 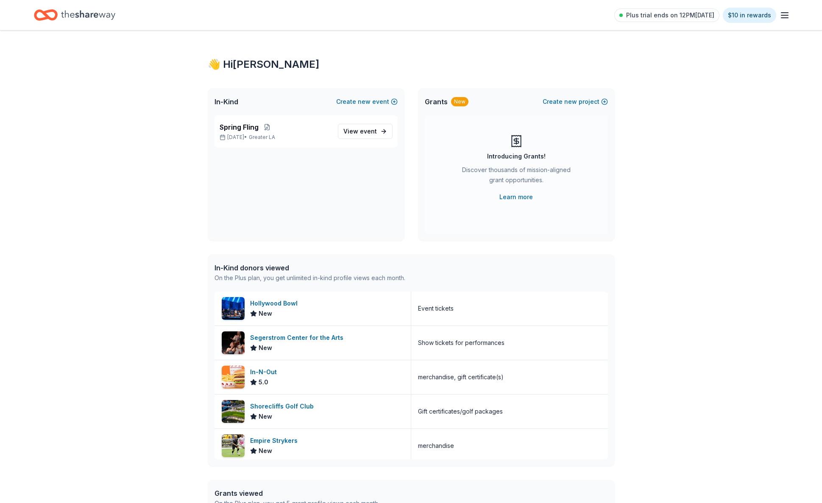 I want to click on div: In-N-Out, so click(x=265, y=372).